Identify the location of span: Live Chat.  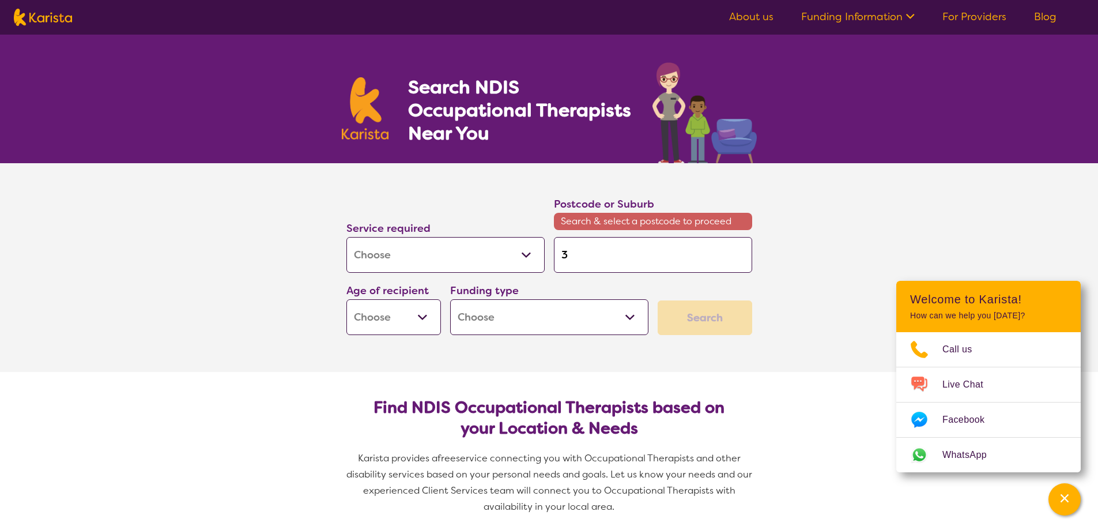
(969, 384).